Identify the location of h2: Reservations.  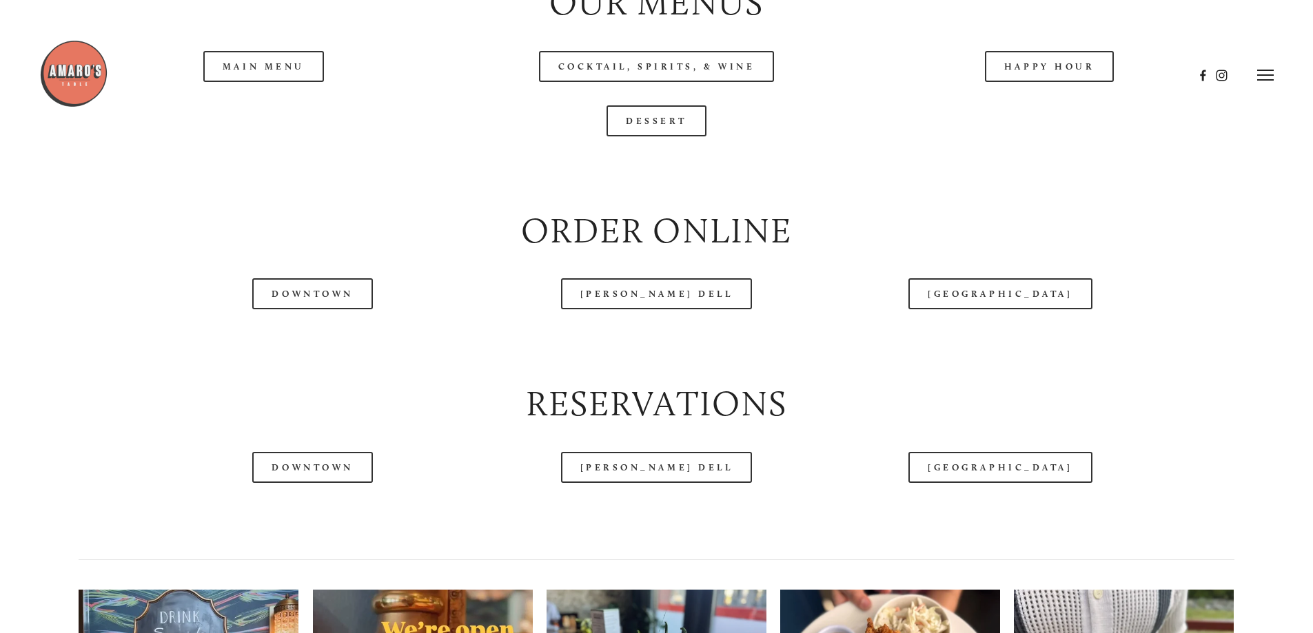
(656, 404).